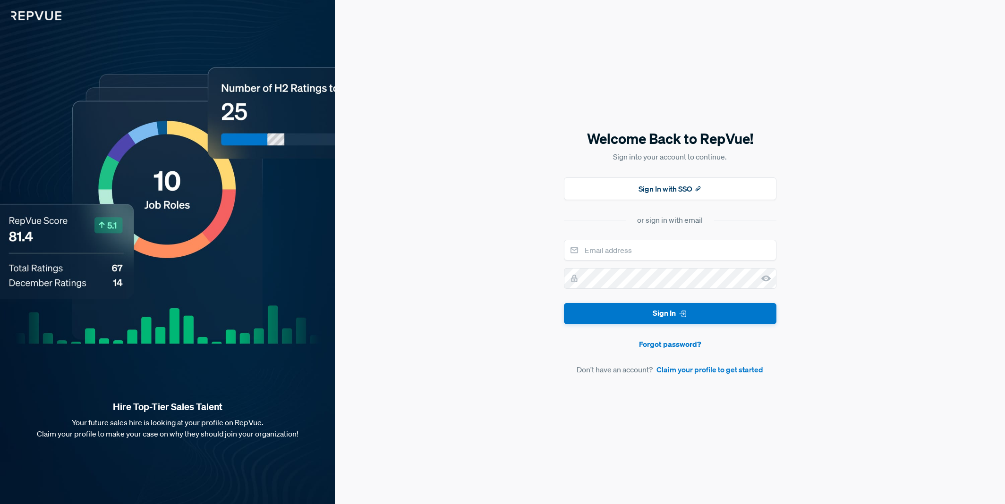  I want to click on h5: Welcome Back to RepVue!, so click(670, 139).